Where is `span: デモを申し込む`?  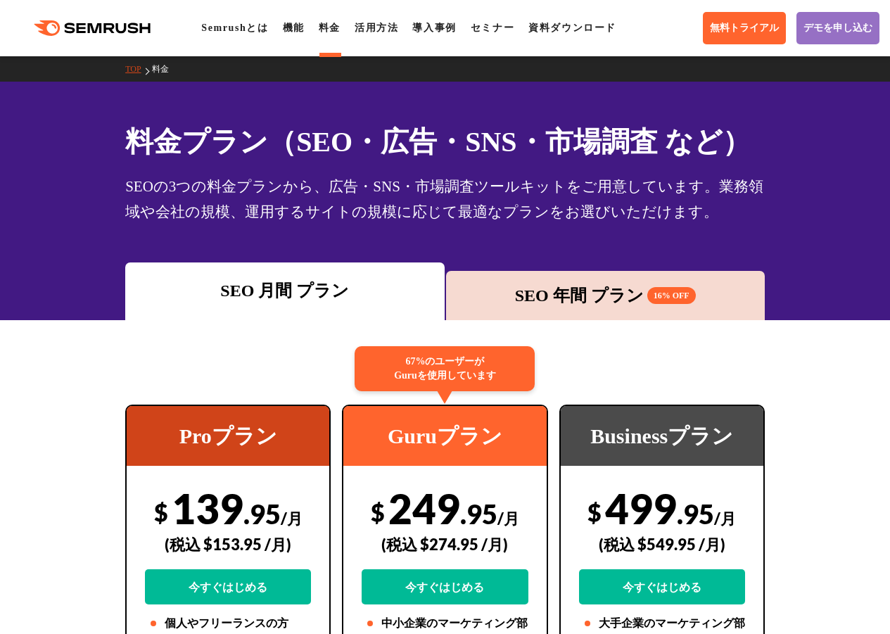
span: デモを申し込む is located at coordinates (838, 28).